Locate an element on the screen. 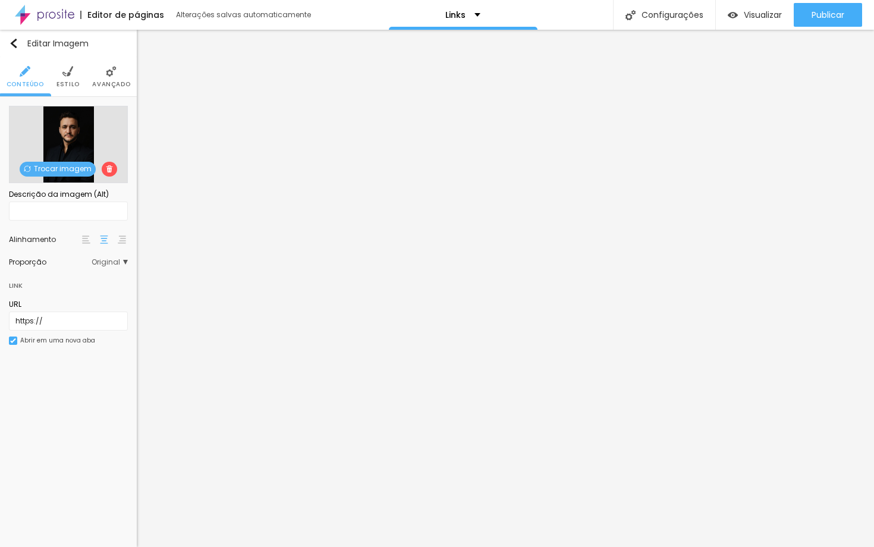 The width and height of the screenshot is (874, 547). p: Links is located at coordinates (456, 15).